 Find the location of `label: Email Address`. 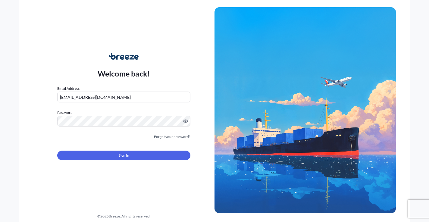

label: Email Address is located at coordinates (68, 88).